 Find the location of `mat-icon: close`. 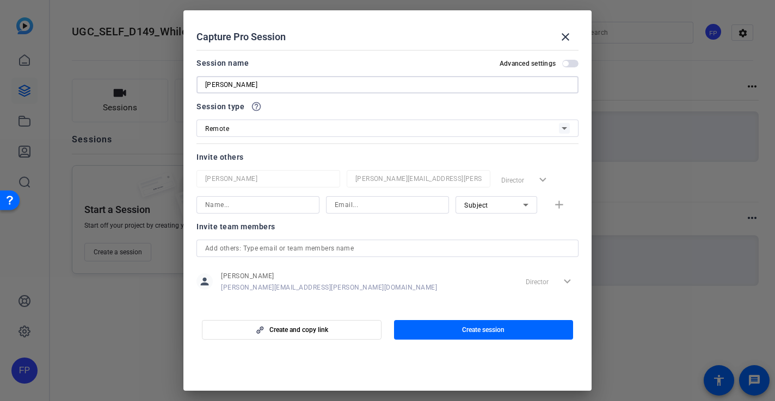

mat-icon: close is located at coordinates (565, 37).